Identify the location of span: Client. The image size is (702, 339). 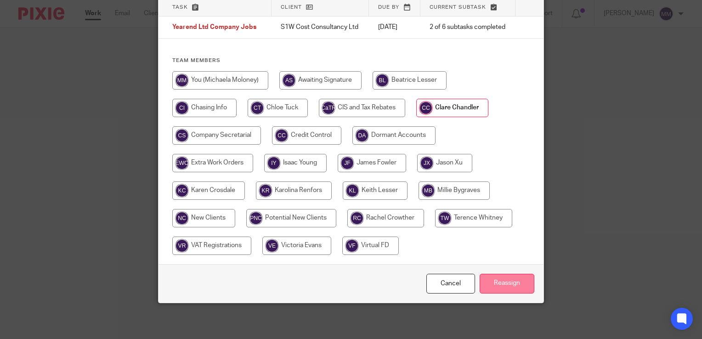
(291, 7).